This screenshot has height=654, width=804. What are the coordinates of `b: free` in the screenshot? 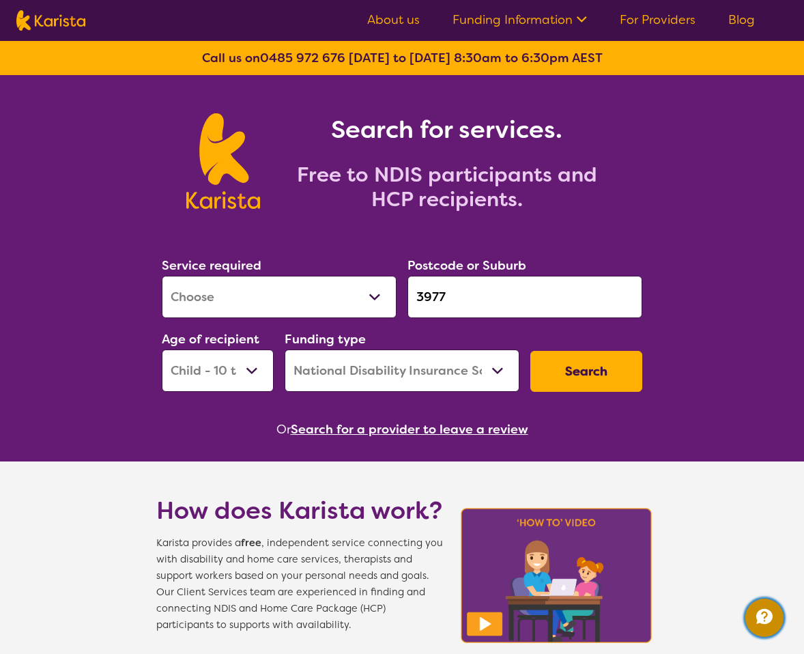 It's located at (251, 542).